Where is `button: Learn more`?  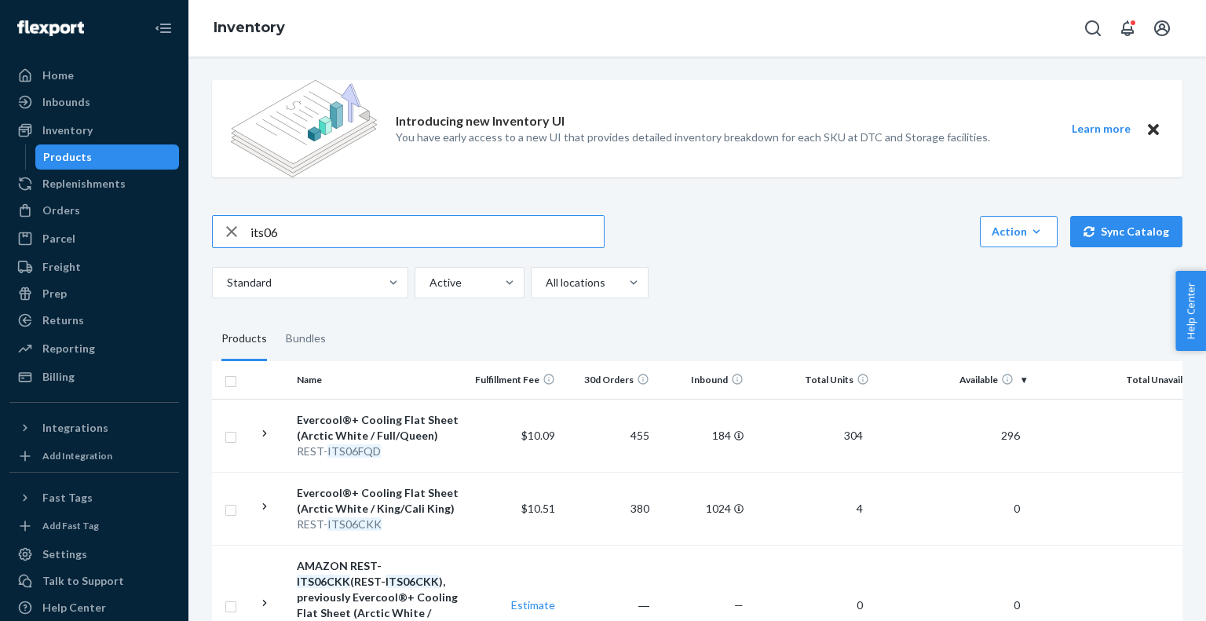 button: Learn more is located at coordinates (1101, 129).